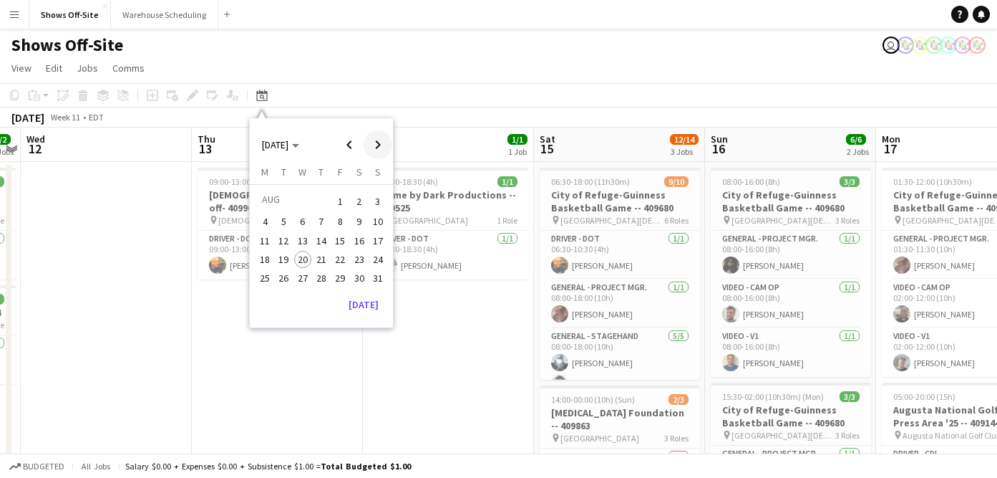  Describe the element at coordinates (850, 181) in the screenshot. I see `span: 3/3` at that location.